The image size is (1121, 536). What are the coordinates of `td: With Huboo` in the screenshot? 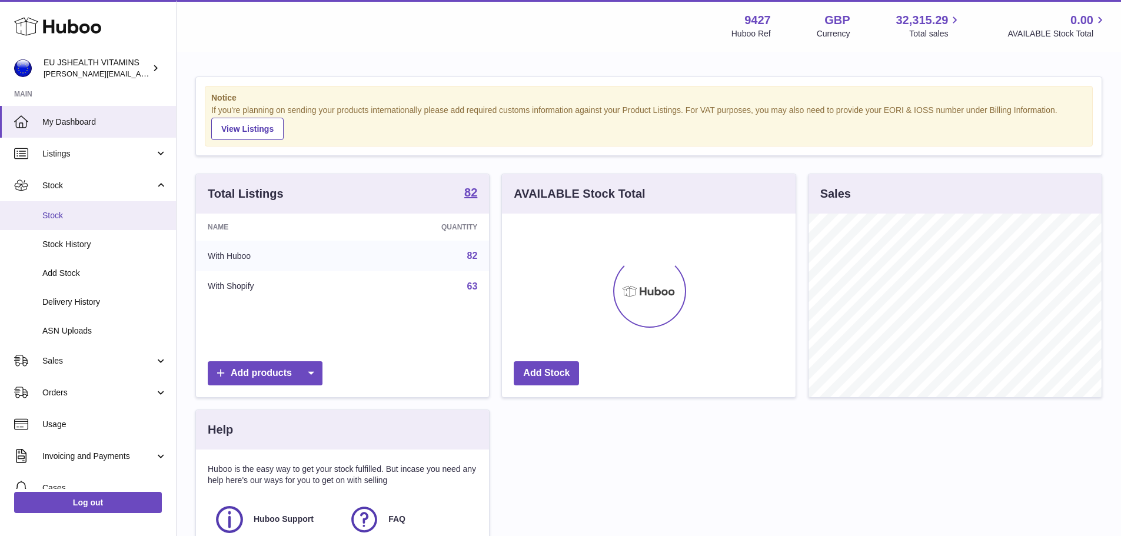 It's located at (275, 256).